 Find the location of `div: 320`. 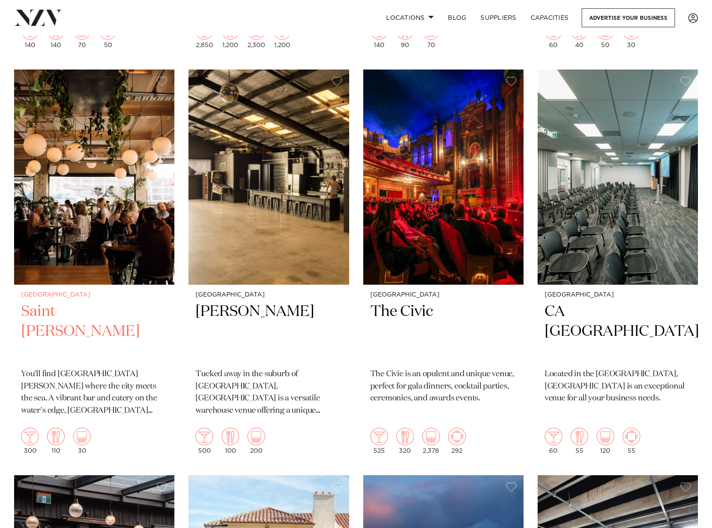

div: 320 is located at coordinates (405, 441).